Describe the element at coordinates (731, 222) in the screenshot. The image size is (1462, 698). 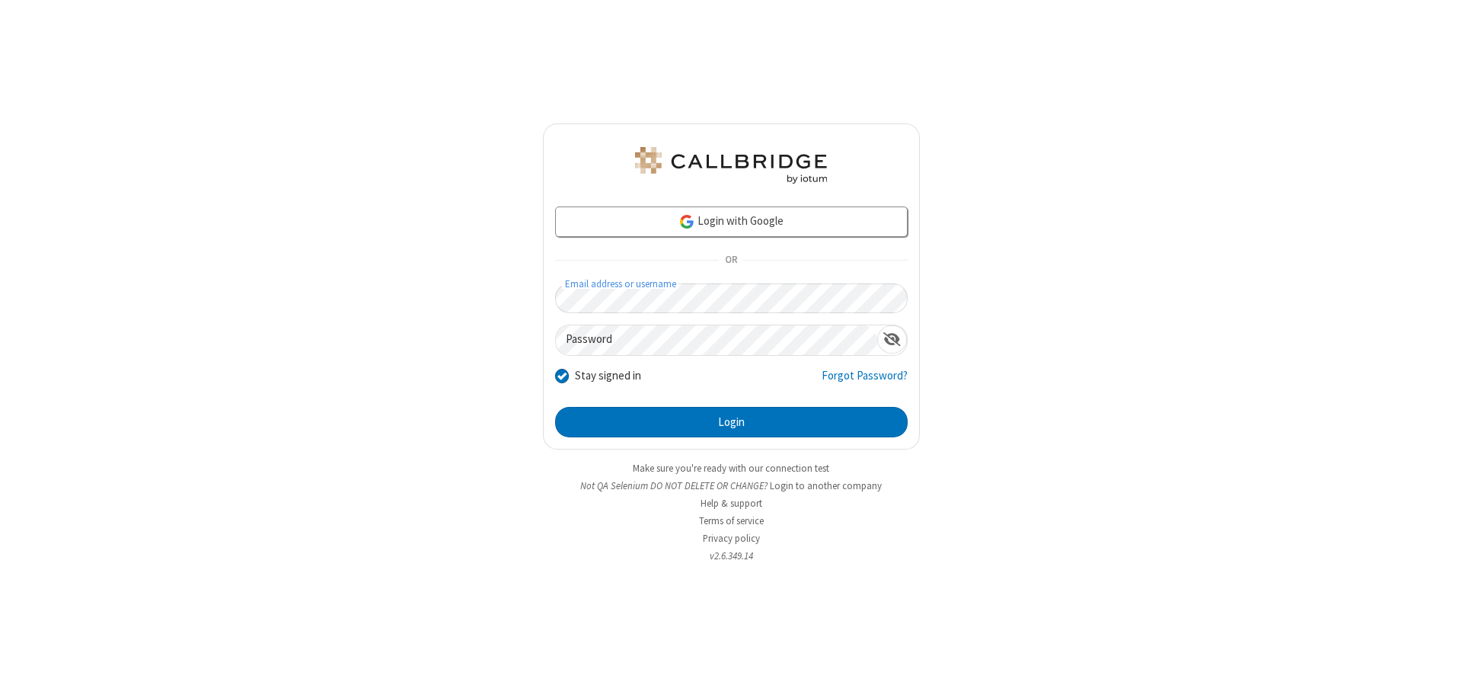
I see `a: Login with Google` at that location.